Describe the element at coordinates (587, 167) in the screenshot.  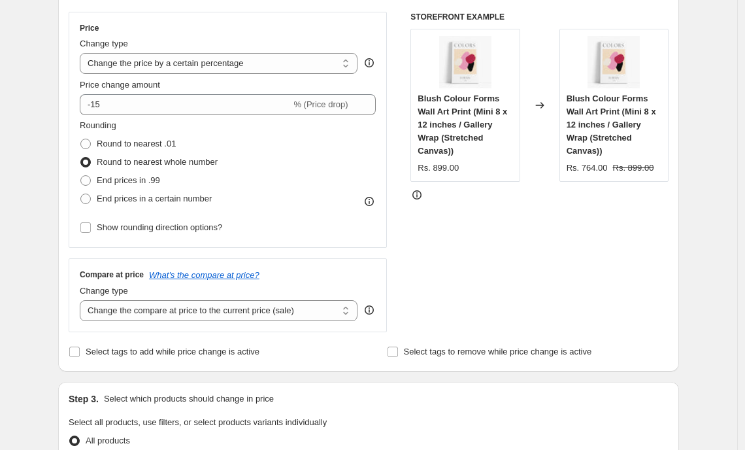
I see `span: Rs. 764.00` at that location.